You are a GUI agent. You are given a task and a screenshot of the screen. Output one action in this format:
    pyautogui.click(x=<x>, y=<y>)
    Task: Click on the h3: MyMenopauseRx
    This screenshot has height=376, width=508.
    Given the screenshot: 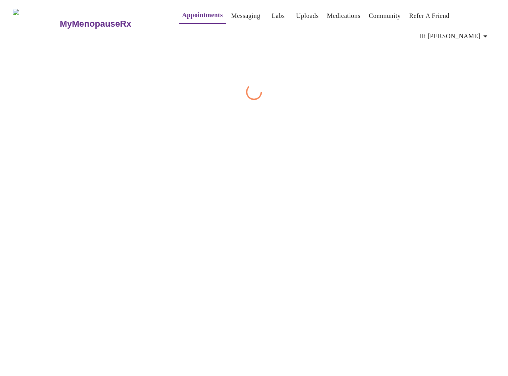 What is the action you would take?
    pyautogui.click(x=95, y=24)
    